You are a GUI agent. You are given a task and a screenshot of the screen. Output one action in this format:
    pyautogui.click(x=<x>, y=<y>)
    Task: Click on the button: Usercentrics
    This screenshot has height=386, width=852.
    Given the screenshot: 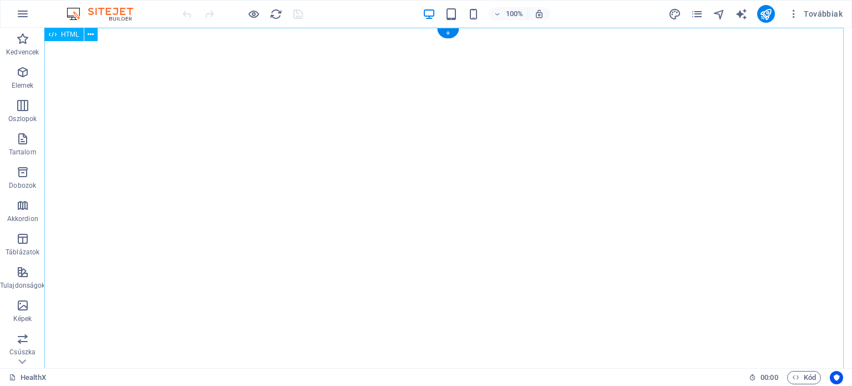 What is the action you would take?
    pyautogui.click(x=837, y=377)
    